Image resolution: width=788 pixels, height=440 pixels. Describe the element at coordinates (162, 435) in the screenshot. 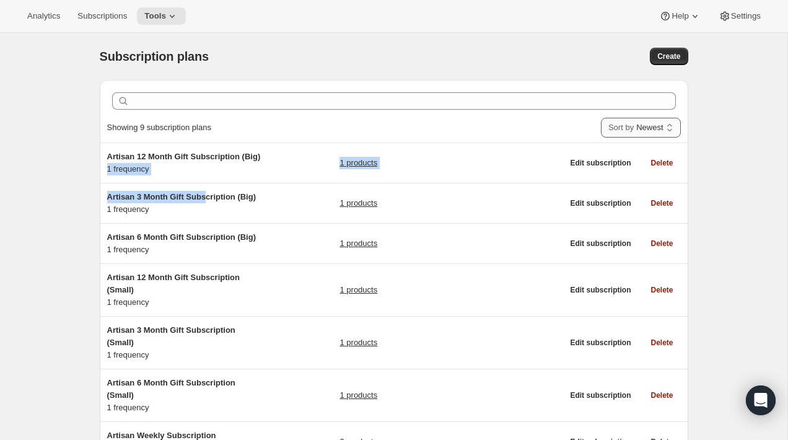

I see `span: Artisan Weekly Subscription` at that location.